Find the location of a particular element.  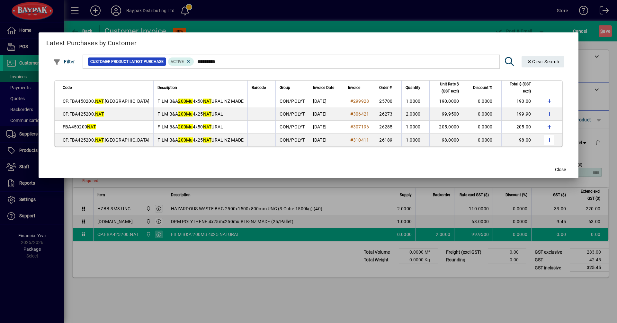

span: FILM B&A 4x50 URAL NZ MADE is located at coordinates (200, 101).